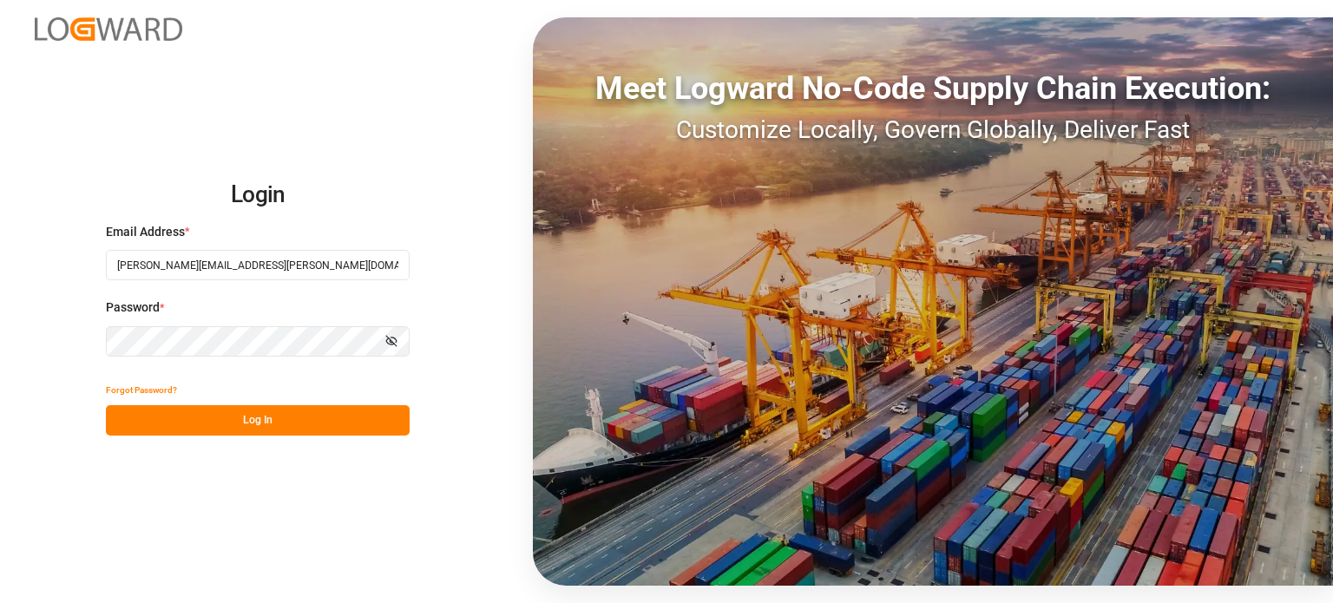 Image resolution: width=1333 pixels, height=603 pixels. Describe the element at coordinates (258, 420) in the screenshot. I see `button: Log In` at that location.